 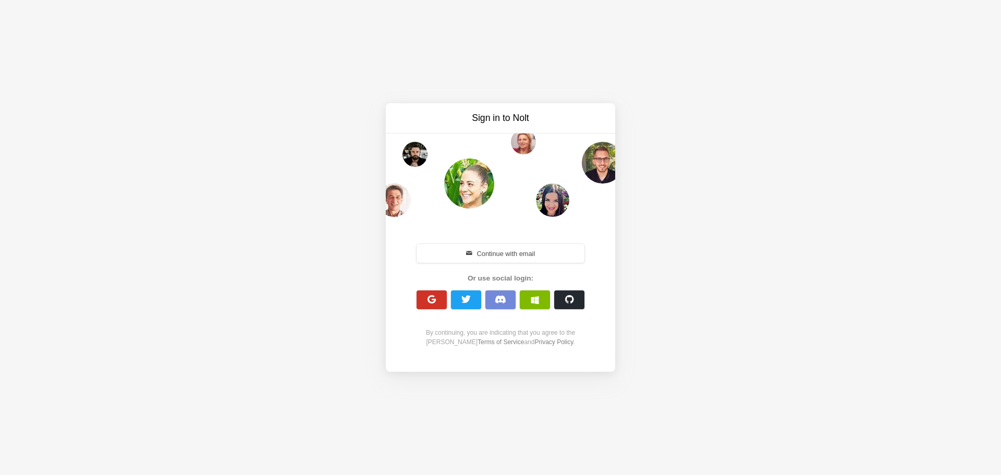 I want to click on h3: Sign in to Nolt, so click(x=500, y=118).